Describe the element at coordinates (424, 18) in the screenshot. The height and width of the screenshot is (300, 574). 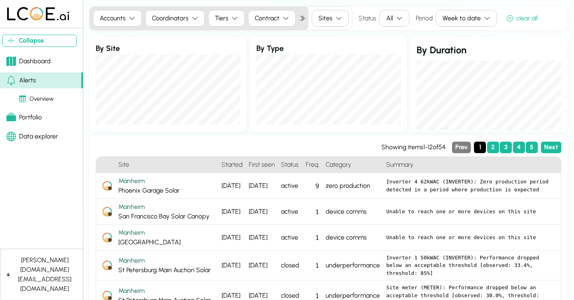
I see `label: Period` at that location.